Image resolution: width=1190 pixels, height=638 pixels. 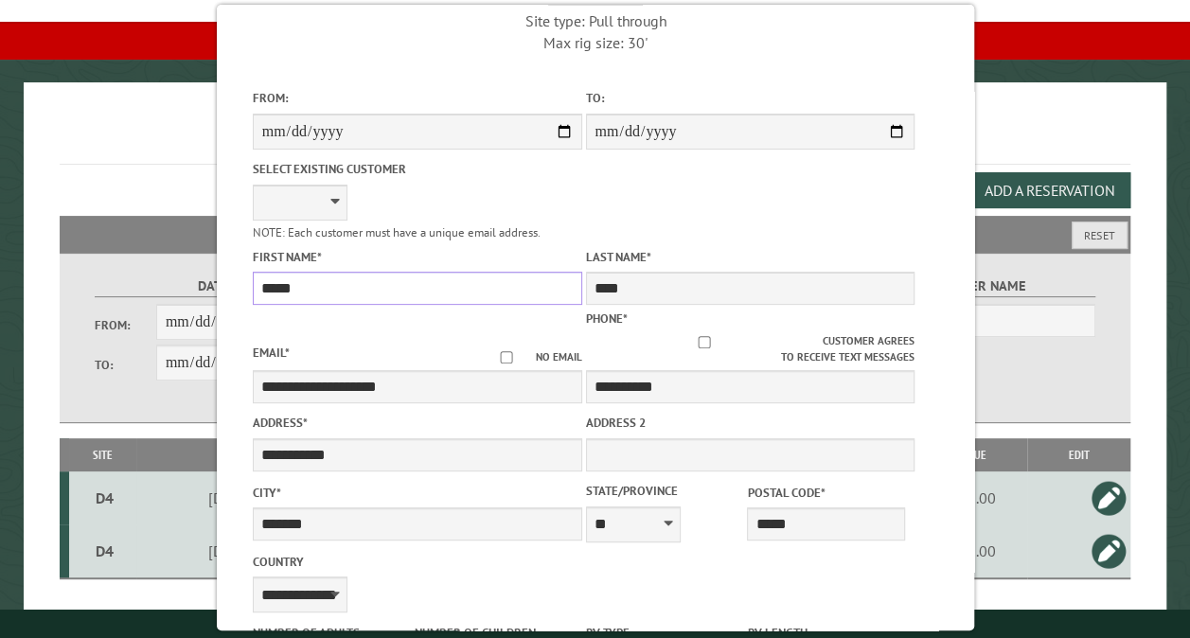 What do you see at coordinates (1100, 235) in the screenshot?
I see `button: Reset` at bounding box center [1100, 235].